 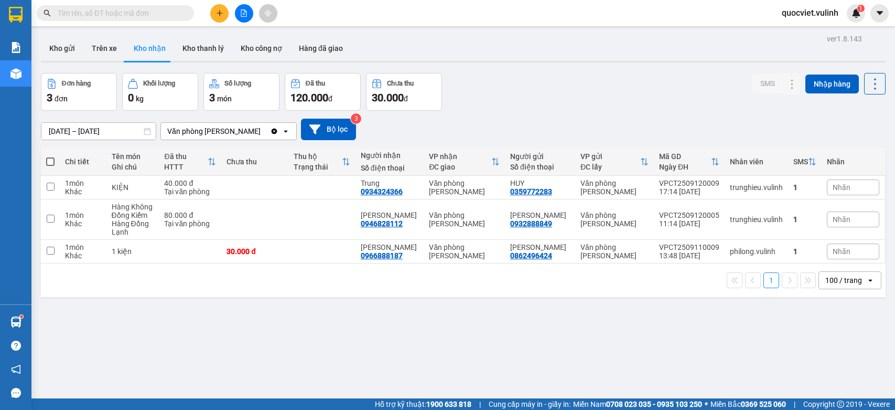 I want to click on div: Trạng thái, so click(x=318, y=167).